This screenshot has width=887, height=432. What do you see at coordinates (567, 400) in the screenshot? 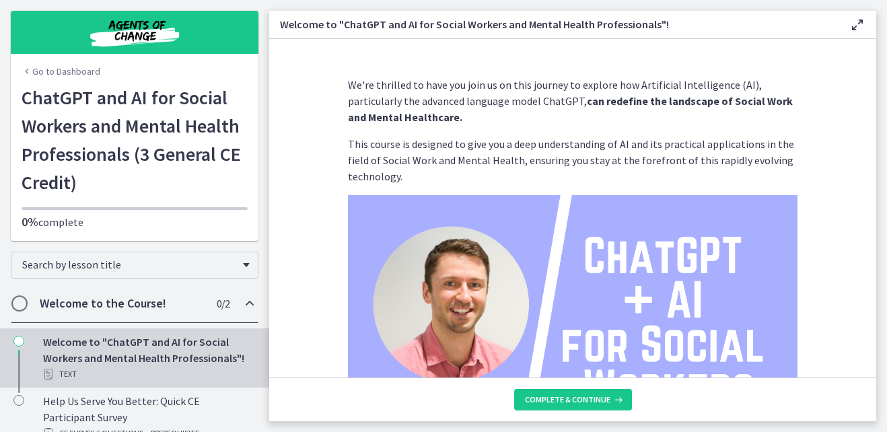
I see `span: Complete & continue` at bounding box center [567, 400].